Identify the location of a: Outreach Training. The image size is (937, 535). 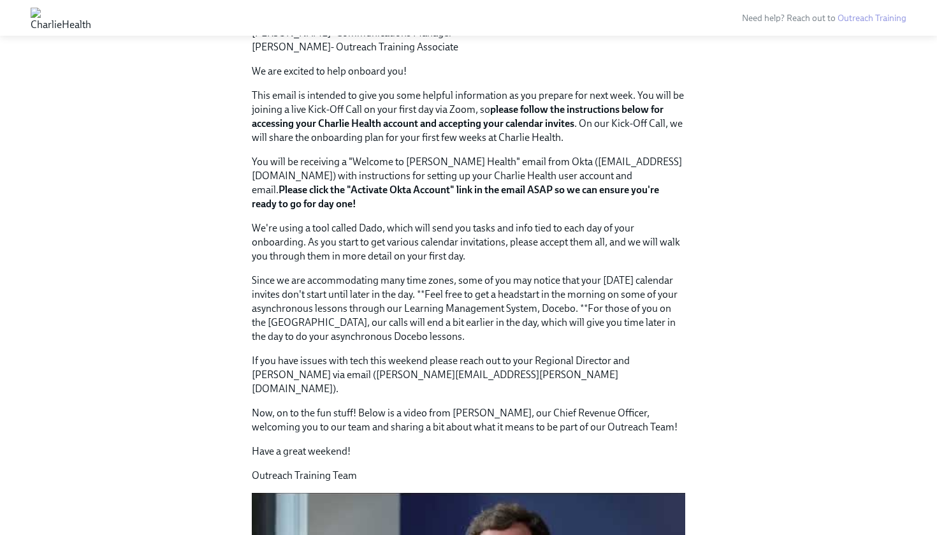
(872, 18).